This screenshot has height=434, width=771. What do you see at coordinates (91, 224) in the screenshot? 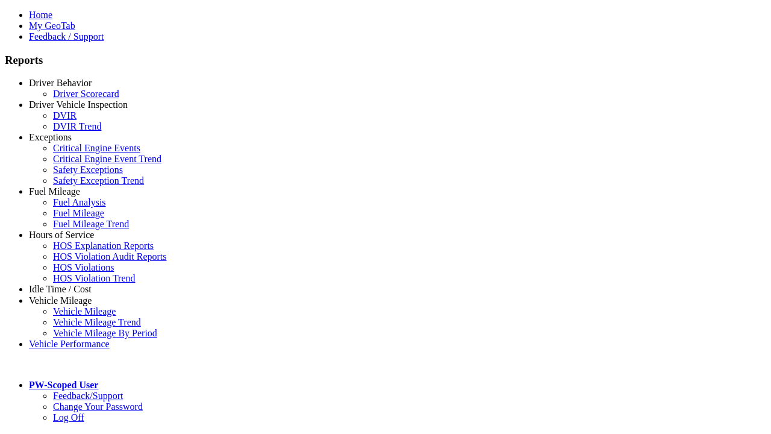
I see `a: Fuel Mileage Trend` at bounding box center [91, 224].